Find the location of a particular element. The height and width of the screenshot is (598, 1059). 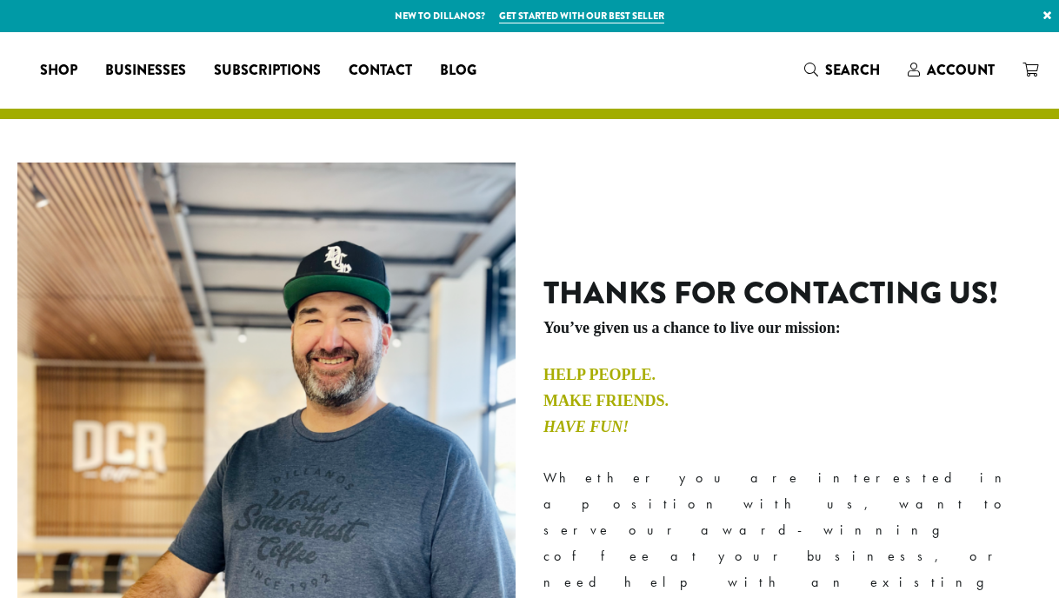

span: Account is located at coordinates (960, 70).